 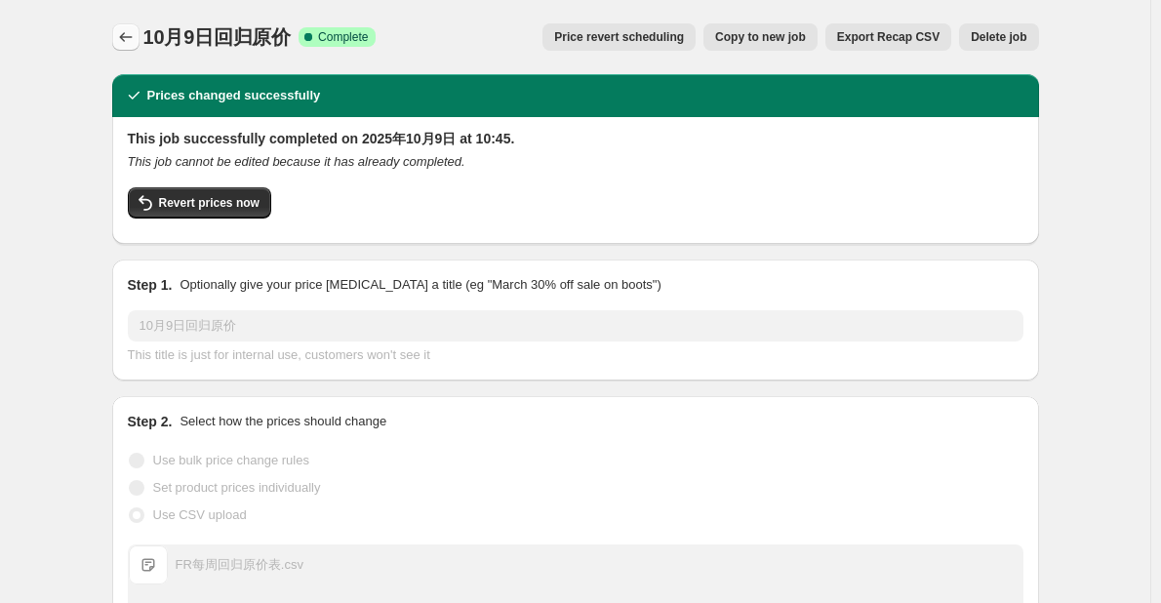 I want to click on button: Price change jobs, so click(x=126, y=37).